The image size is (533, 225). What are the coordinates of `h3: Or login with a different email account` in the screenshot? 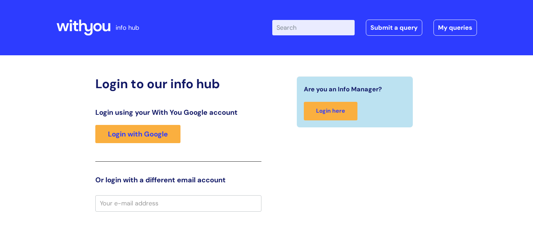 It's located at (178, 180).